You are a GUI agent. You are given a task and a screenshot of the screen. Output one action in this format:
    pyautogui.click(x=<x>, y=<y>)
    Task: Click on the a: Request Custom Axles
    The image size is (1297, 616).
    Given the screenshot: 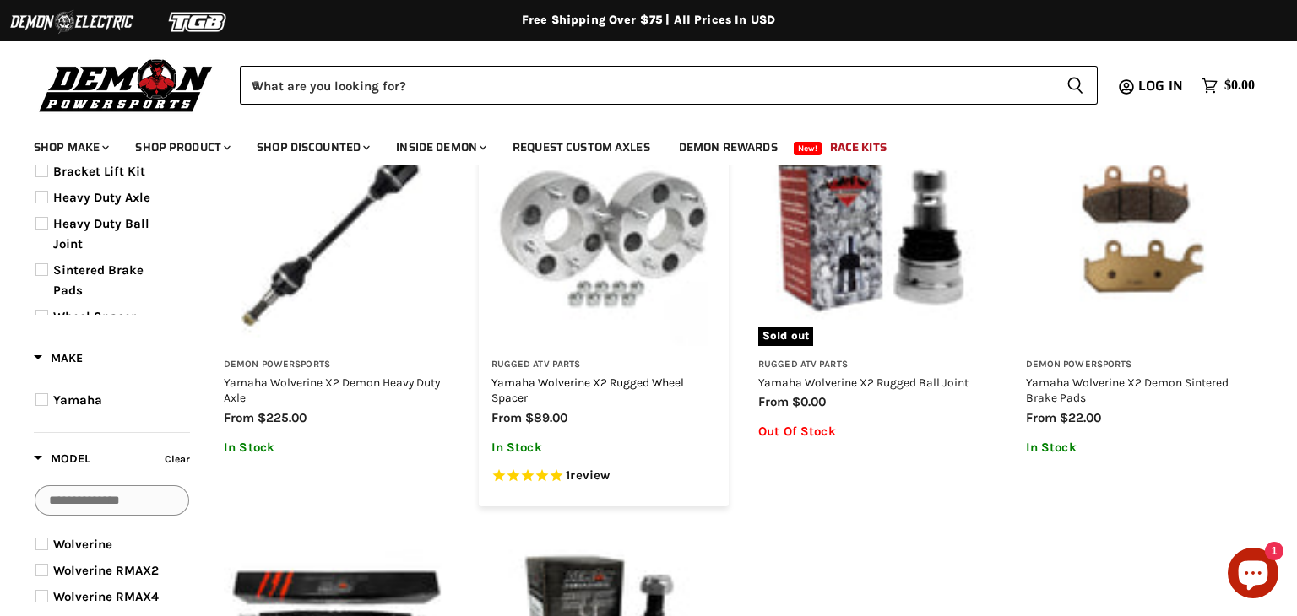 What is the action you would take?
    pyautogui.click(x=581, y=147)
    